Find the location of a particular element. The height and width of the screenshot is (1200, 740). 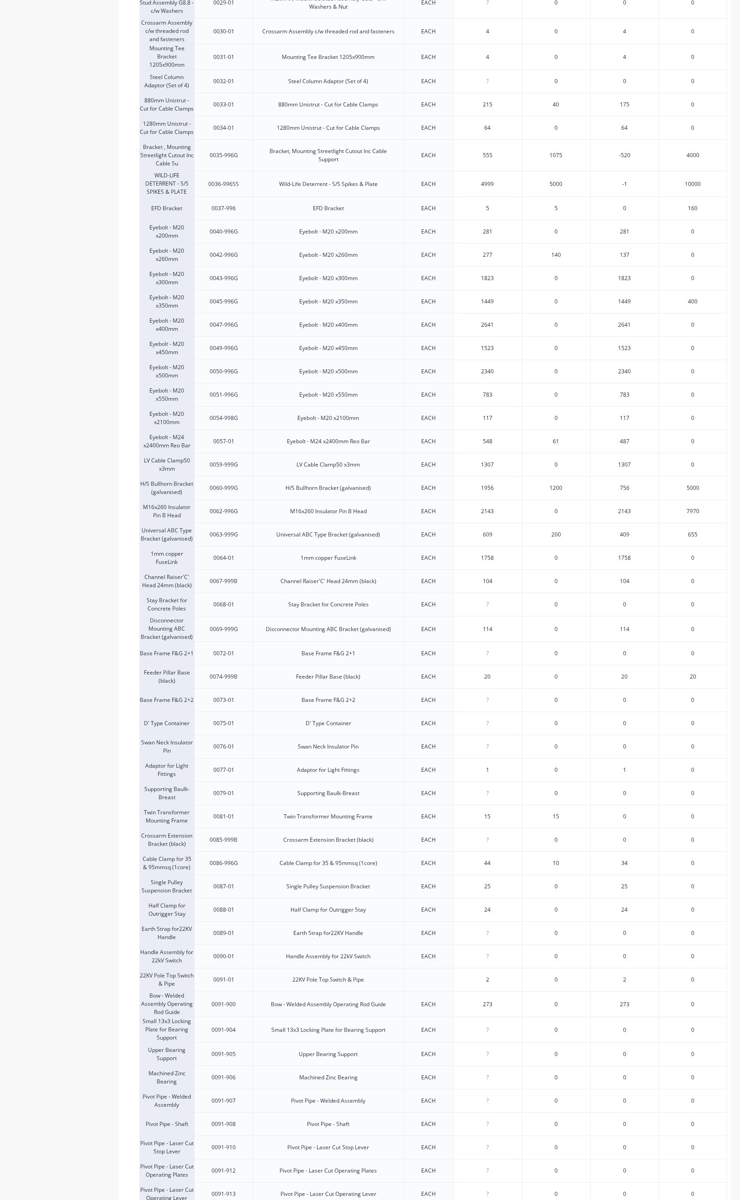

div: EFD Bracket is located at coordinates (167, 208).